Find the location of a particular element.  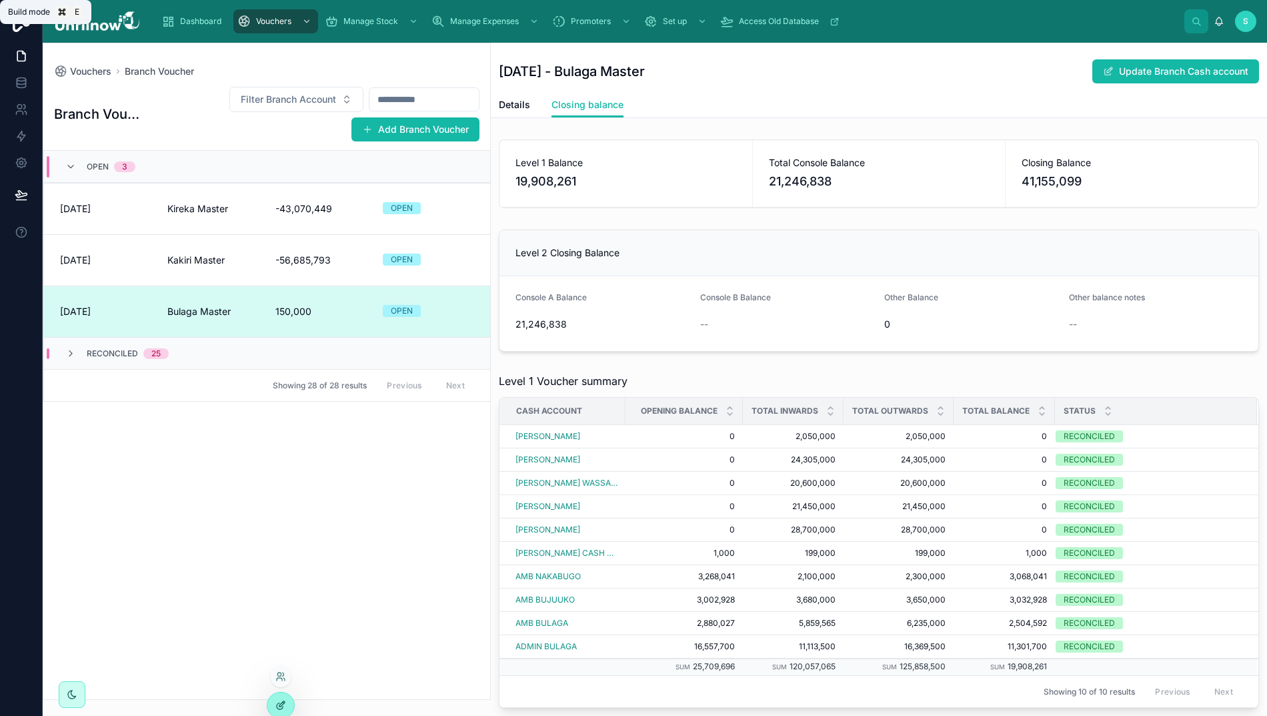

span: 6,235,000 is located at coordinates (898, 623).